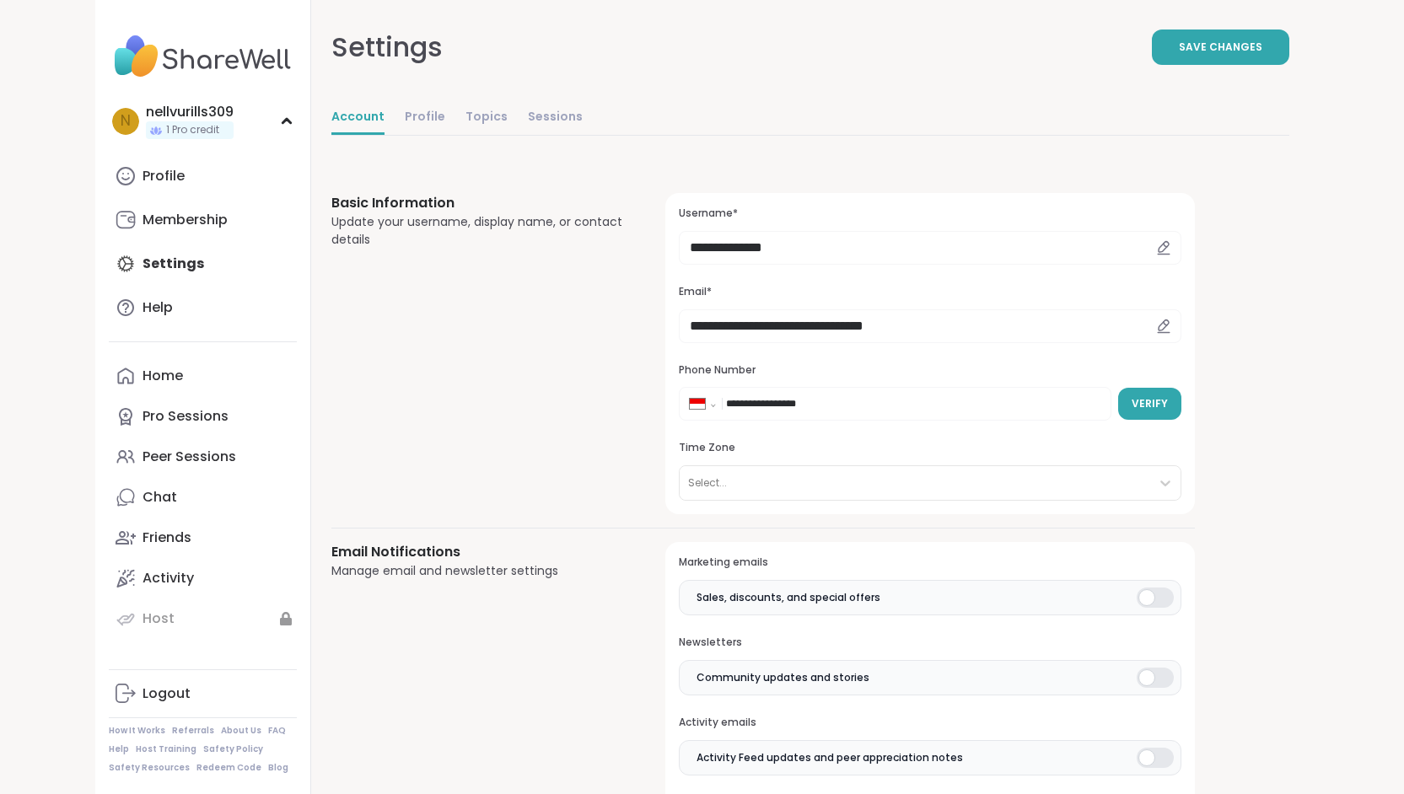 The width and height of the screenshot is (1404, 794). What do you see at coordinates (190, 112) in the screenshot?
I see `div: nellvurills309` at bounding box center [190, 112].